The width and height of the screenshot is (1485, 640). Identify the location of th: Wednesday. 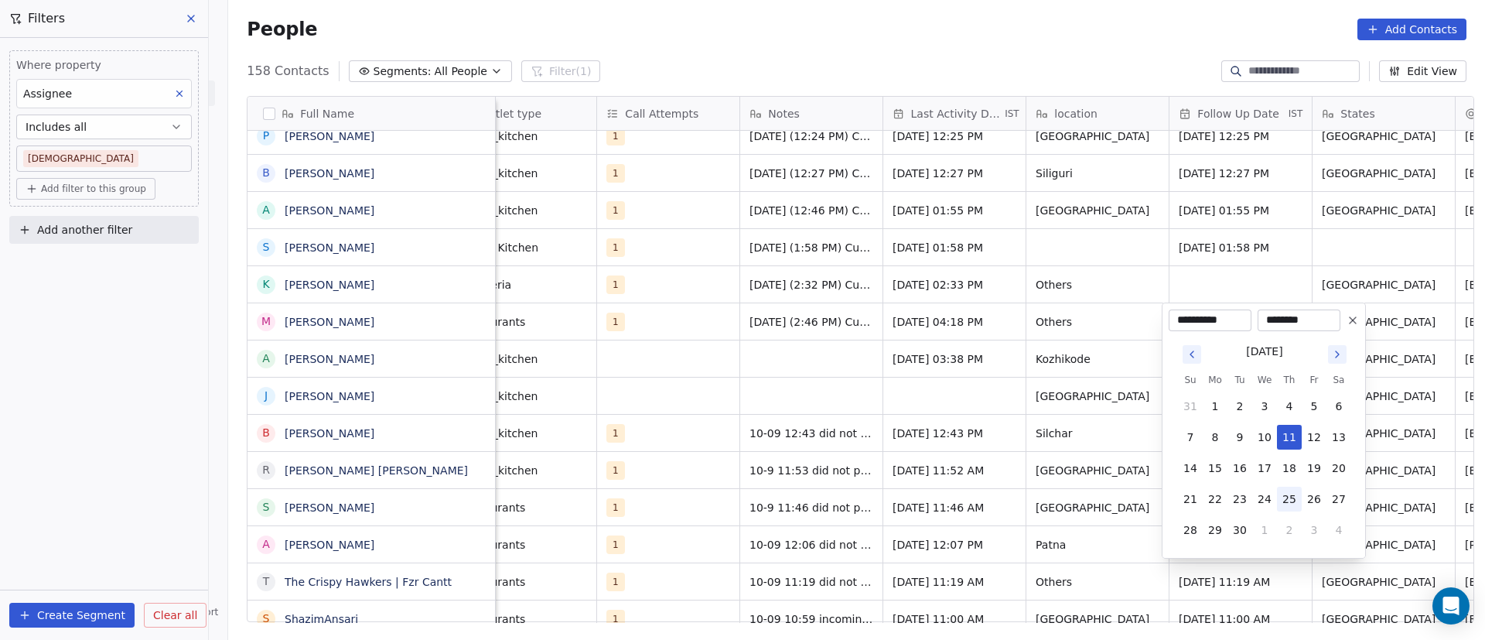
(1265, 380).